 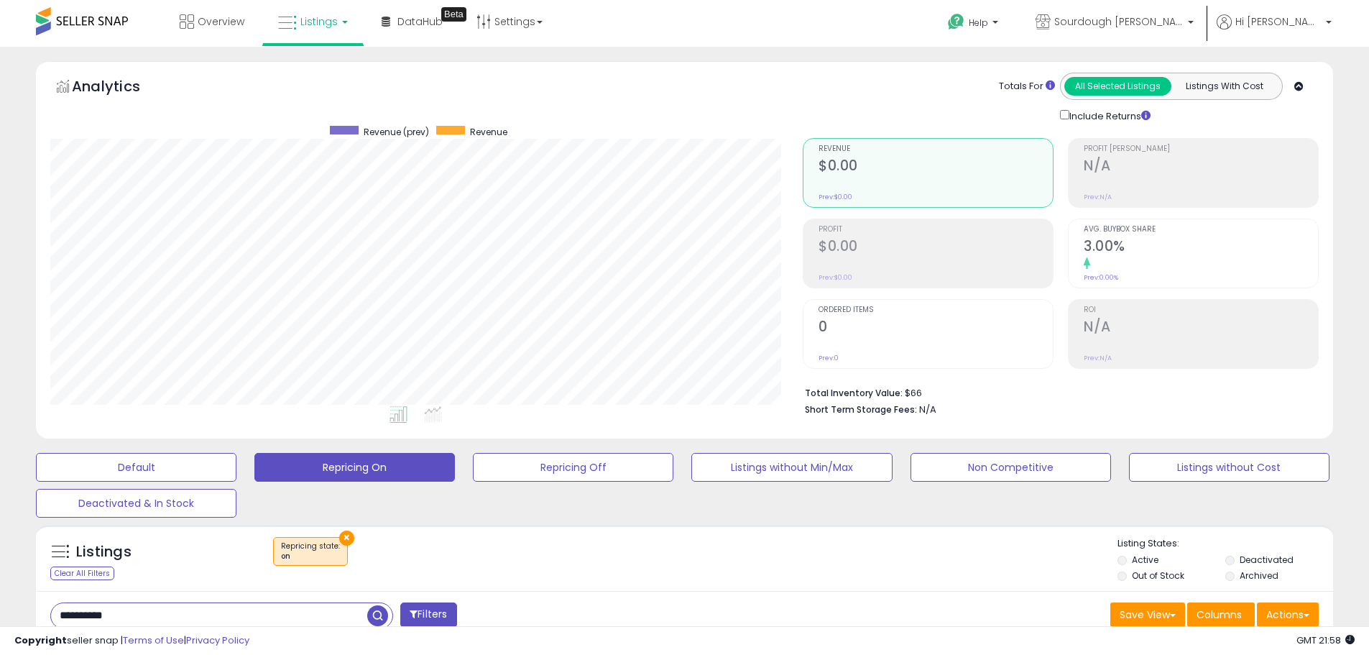 What do you see at coordinates (956, 22) in the screenshot?
I see `i: Get Help` at bounding box center [956, 22].